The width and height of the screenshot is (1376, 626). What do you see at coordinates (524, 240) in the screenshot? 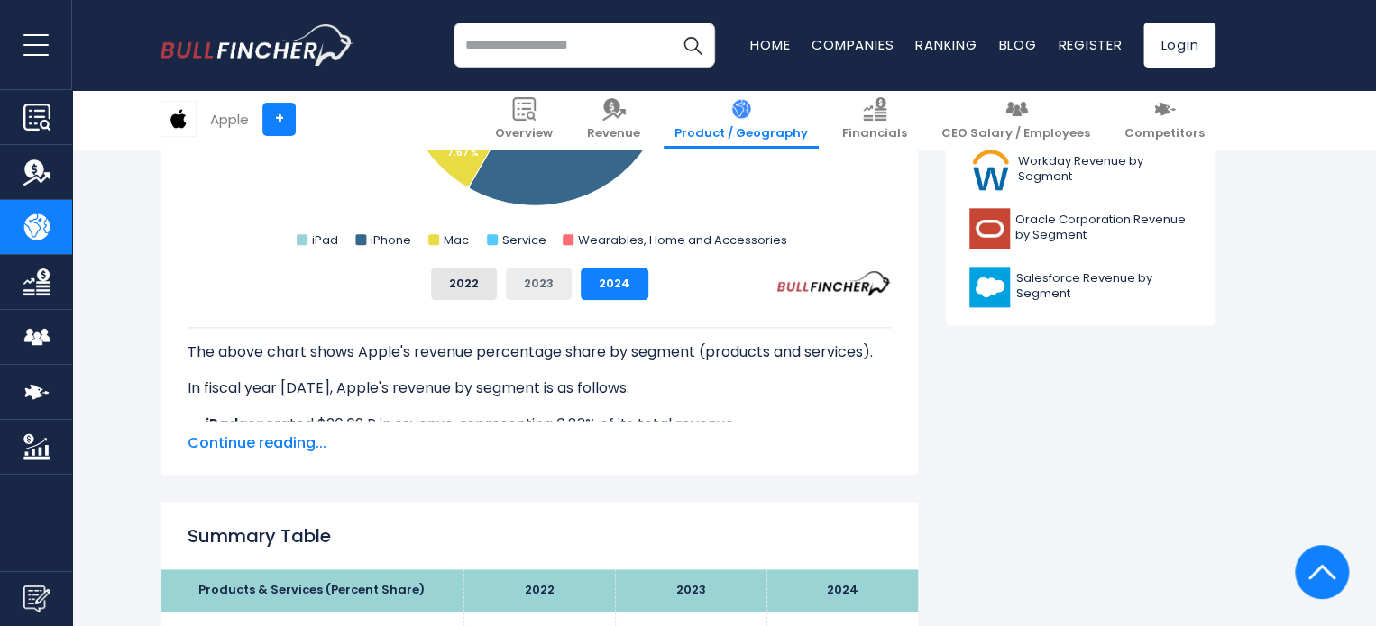
I see `text: Service` at bounding box center [524, 240].